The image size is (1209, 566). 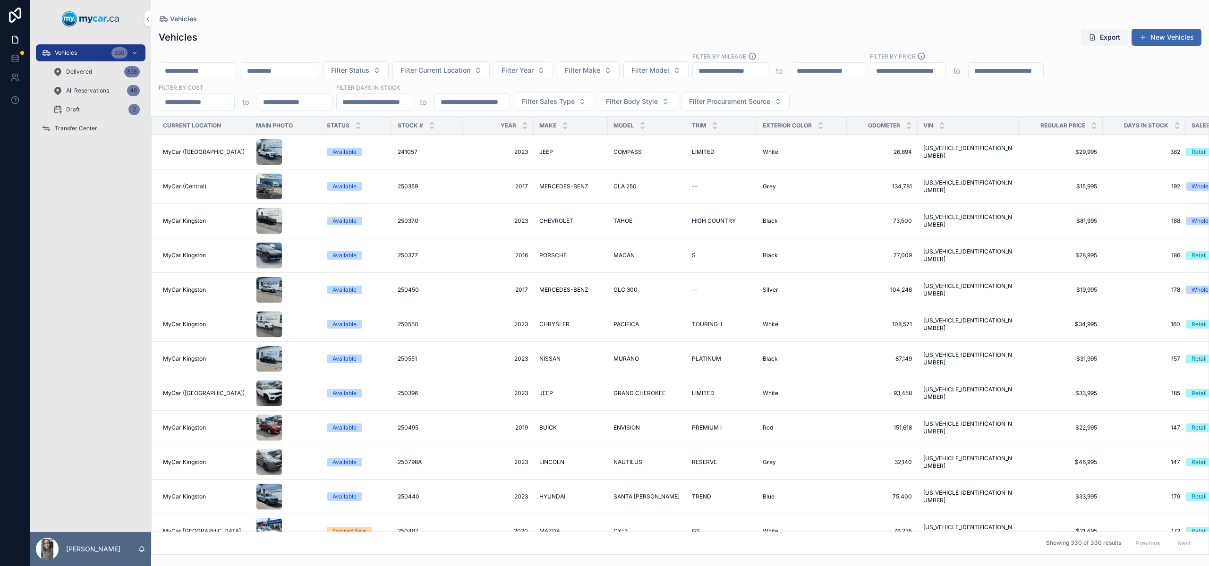 What do you see at coordinates (1144, 359) in the screenshot?
I see `a: 157` at bounding box center [1144, 359].